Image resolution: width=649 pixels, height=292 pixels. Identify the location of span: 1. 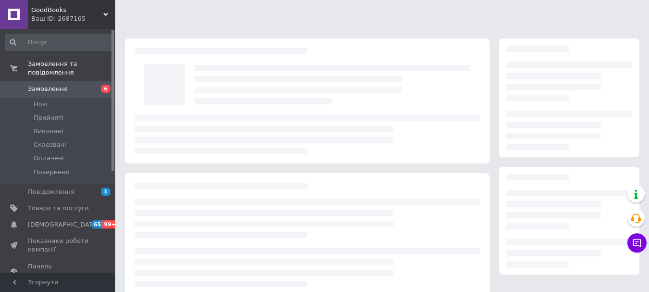
(106, 191).